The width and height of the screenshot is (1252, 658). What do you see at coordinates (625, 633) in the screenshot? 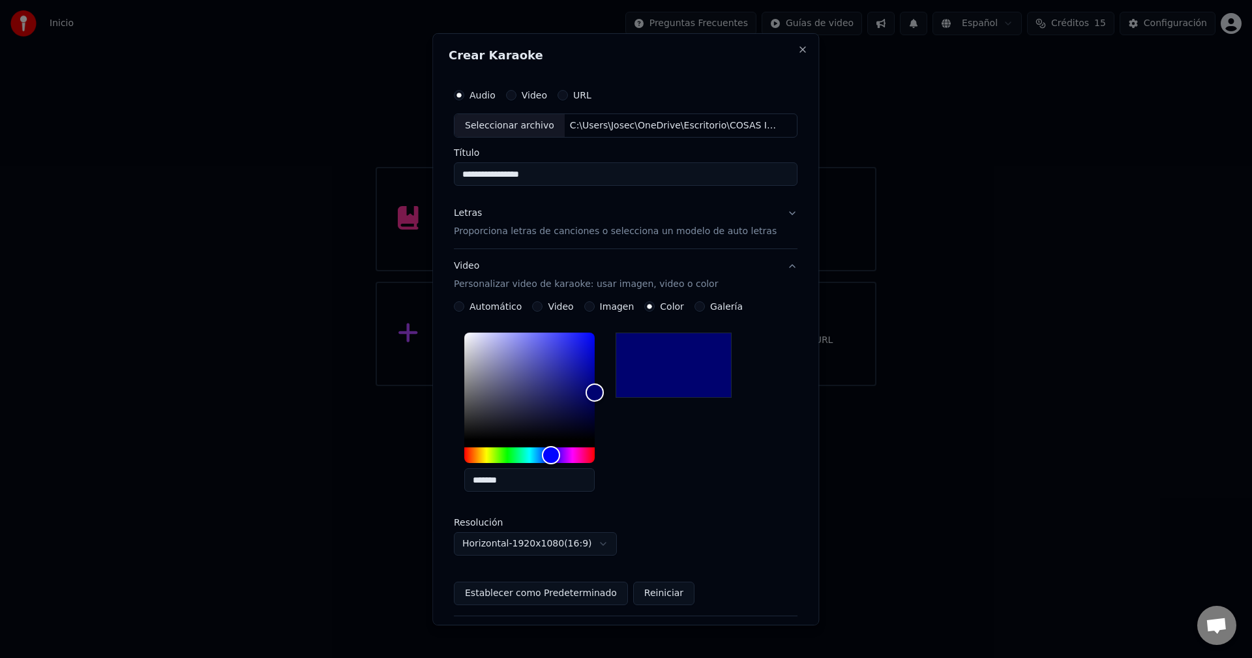
I see `button: Avanzado` at bounding box center [625, 633].